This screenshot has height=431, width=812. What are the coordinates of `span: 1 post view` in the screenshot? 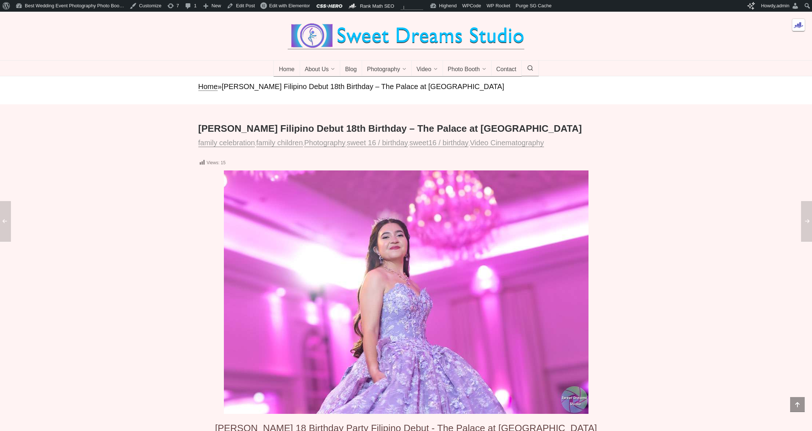 It's located at (404, 8).